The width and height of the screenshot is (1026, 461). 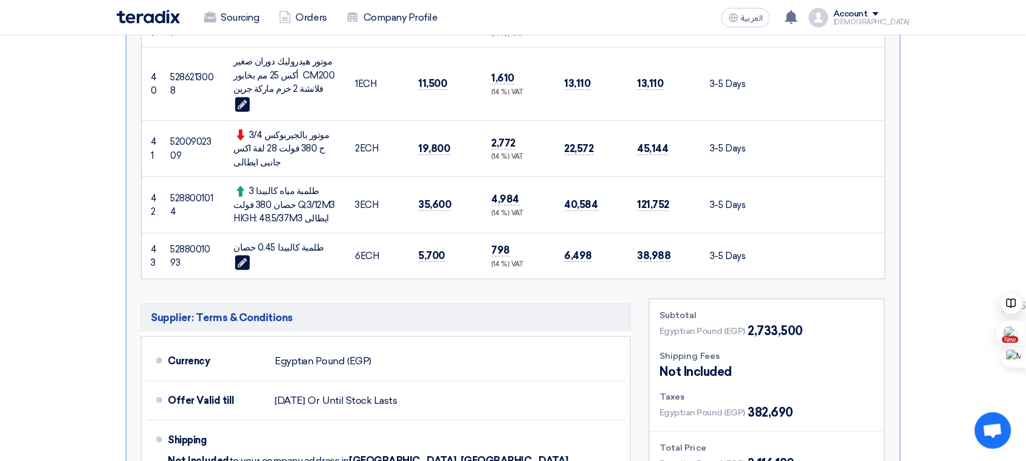 What do you see at coordinates (752, 18) in the screenshot?
I see `span: العربية` at bounding box center [752, 18].